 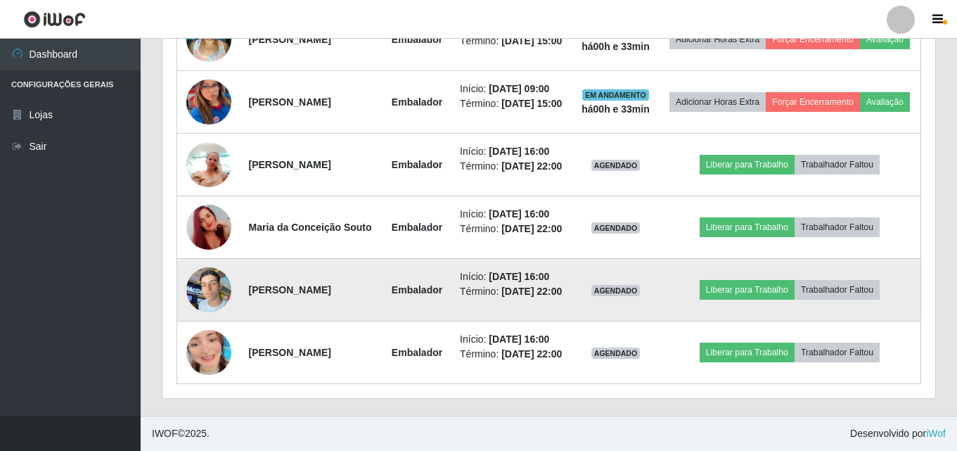 What do you see at coordinates (209, 352) in the screenshot?
I see `img: 1757779706690.jpeg` at bounding box center [209, 352].